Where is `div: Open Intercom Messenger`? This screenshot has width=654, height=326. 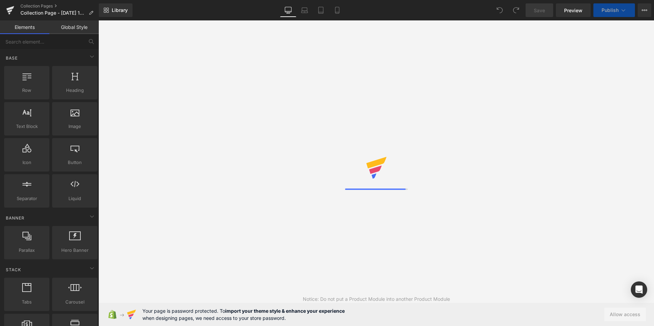 div: Open Intercom Messenger is located at coordinates (639, 290).